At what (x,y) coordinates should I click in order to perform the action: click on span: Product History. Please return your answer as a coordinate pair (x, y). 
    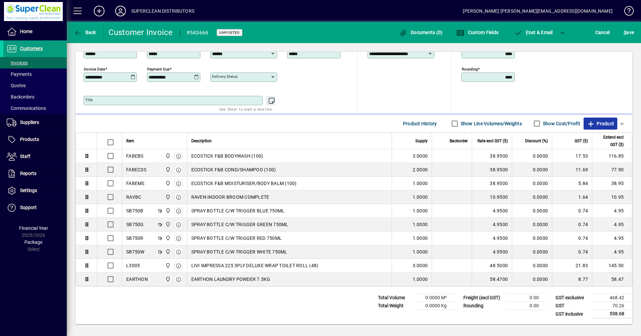
    Looking at the image, I should click on (420, 124).